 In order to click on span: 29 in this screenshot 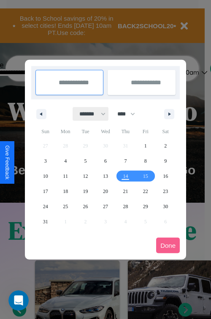, I will do `click(145, 206)`.